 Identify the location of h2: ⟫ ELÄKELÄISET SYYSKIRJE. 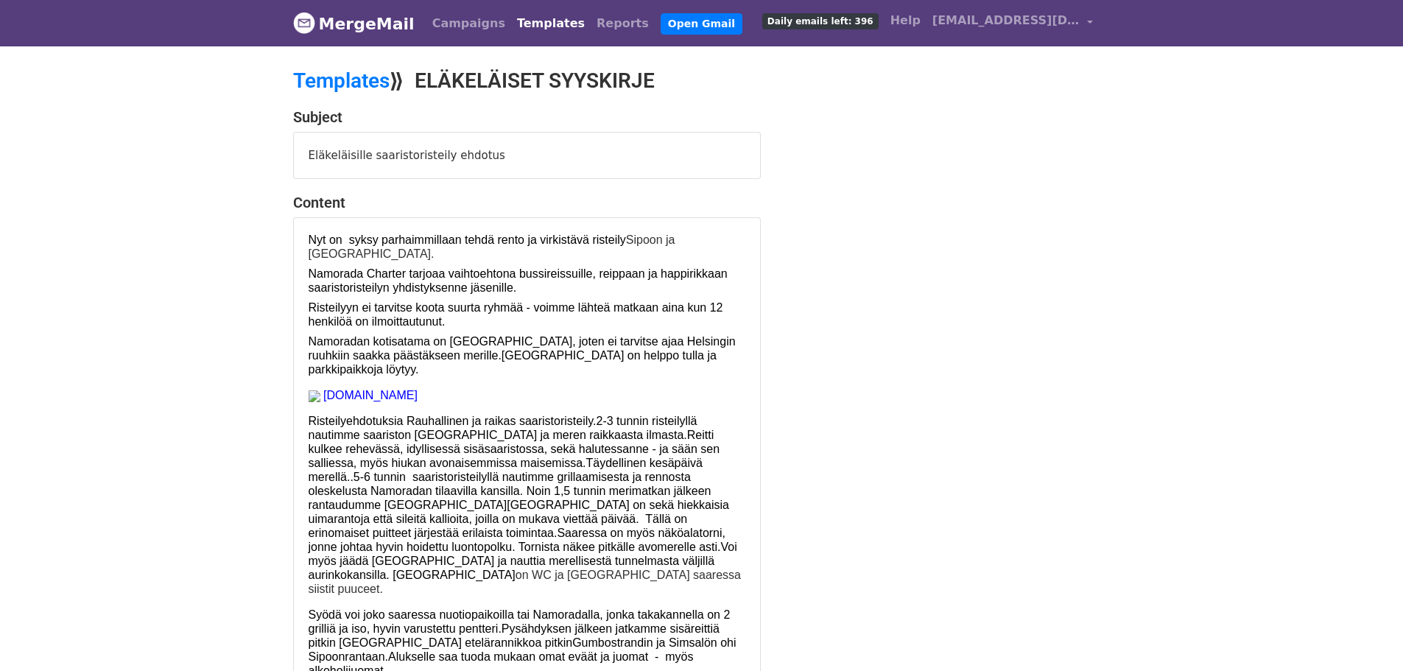
(562, 81).